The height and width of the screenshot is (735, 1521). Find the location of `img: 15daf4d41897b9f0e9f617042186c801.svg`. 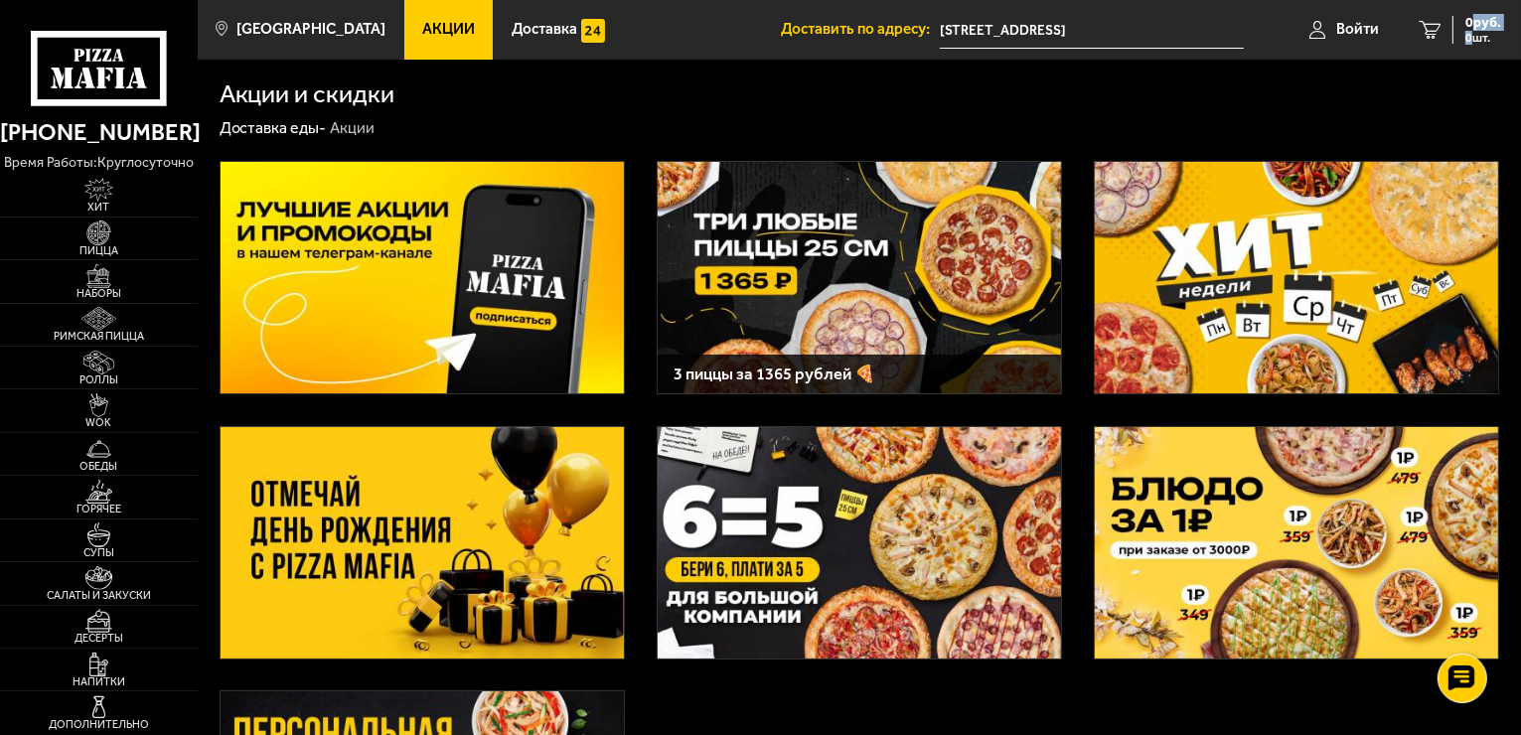

img: 15daf4d41897b9f0e9f617042186c801.svg is located at coordinates (593, 31).